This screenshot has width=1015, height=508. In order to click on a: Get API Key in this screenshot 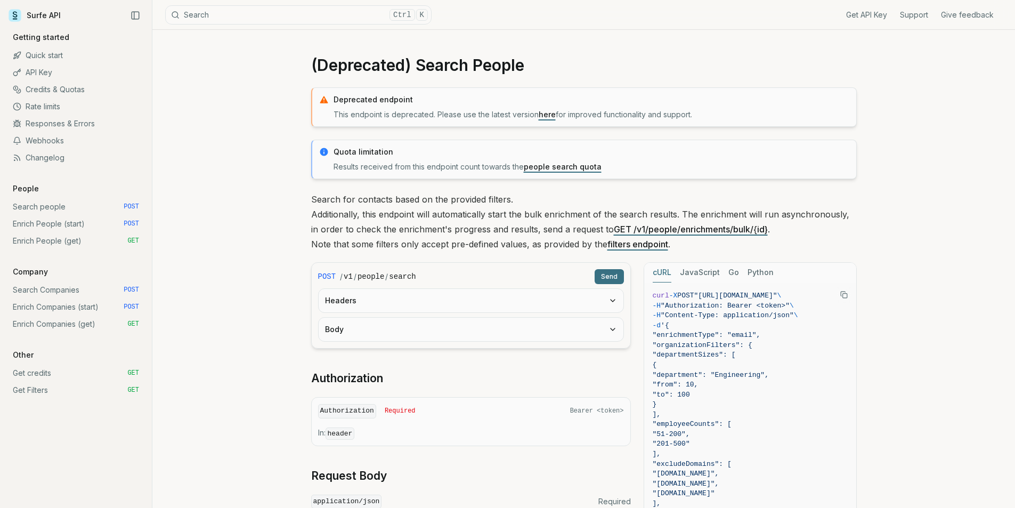, I will do `click(867, 15)`.